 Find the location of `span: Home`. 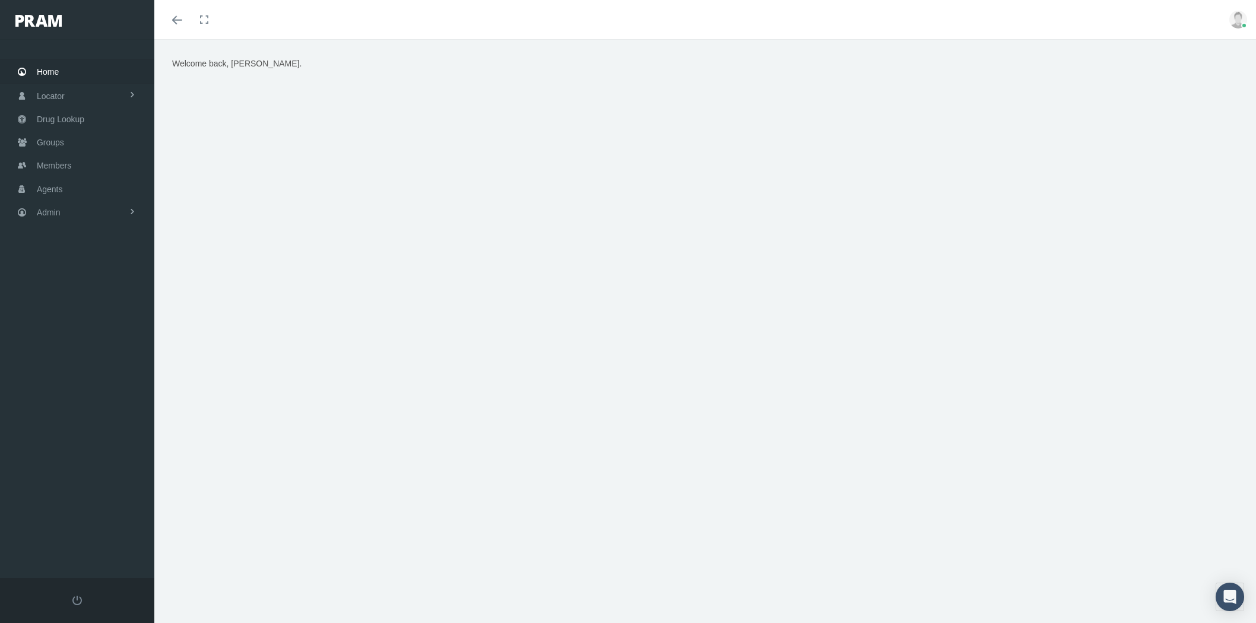

span: Home is located at coordinates (47, 72).